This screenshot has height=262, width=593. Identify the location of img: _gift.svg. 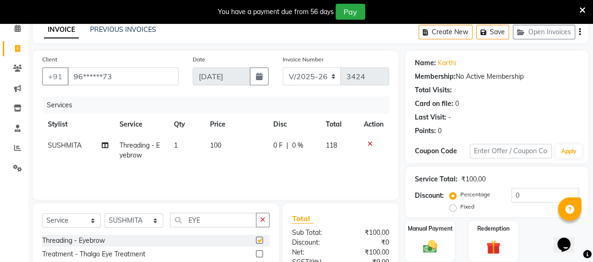
(493, 247).